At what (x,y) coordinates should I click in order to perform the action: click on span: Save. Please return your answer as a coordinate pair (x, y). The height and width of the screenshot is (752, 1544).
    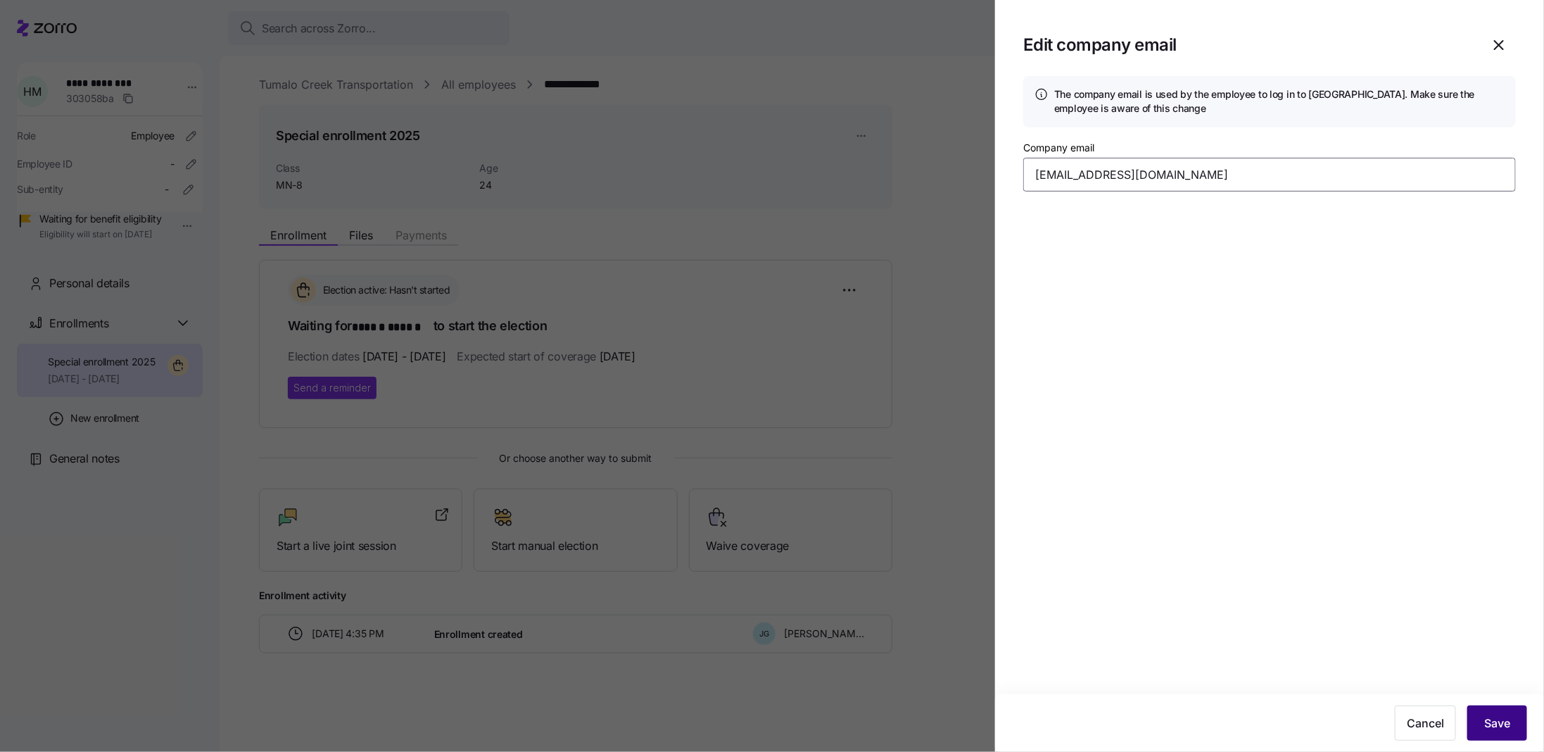
    Looking at the image, I should click on (1497, 723).